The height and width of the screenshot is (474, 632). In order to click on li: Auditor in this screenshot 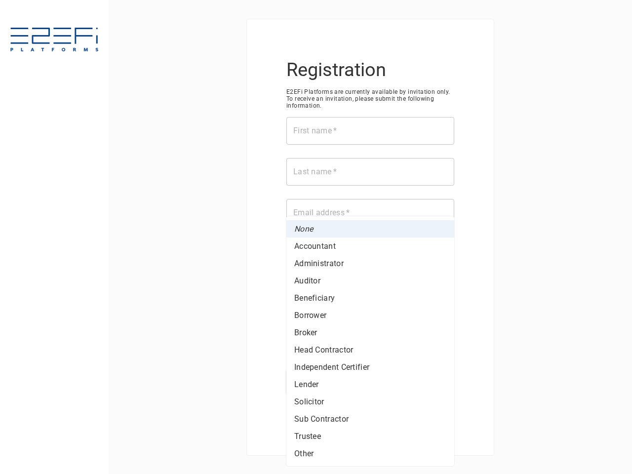, I will do `click(370, 280)`.